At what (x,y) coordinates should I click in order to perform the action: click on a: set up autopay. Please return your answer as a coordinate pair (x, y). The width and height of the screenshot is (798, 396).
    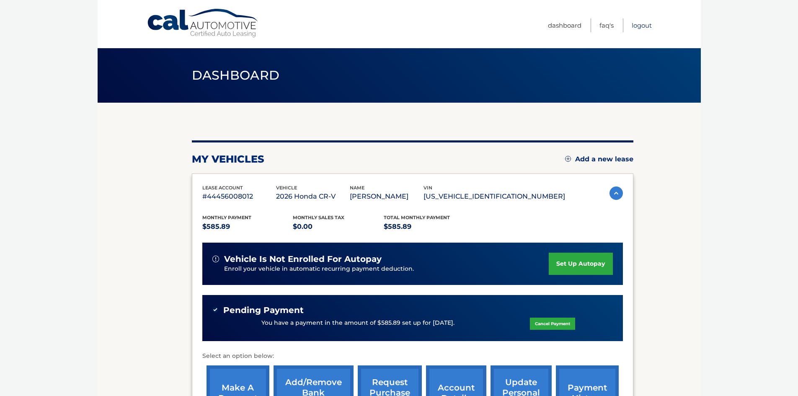
    Looking at the image, I should click on (580, 263).